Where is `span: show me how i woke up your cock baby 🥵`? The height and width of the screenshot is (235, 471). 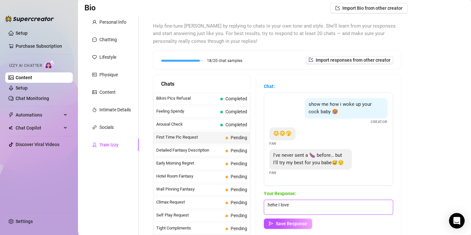 span: show me how i woke up your cock baby 🥵 is located at coordinates (340, 108).